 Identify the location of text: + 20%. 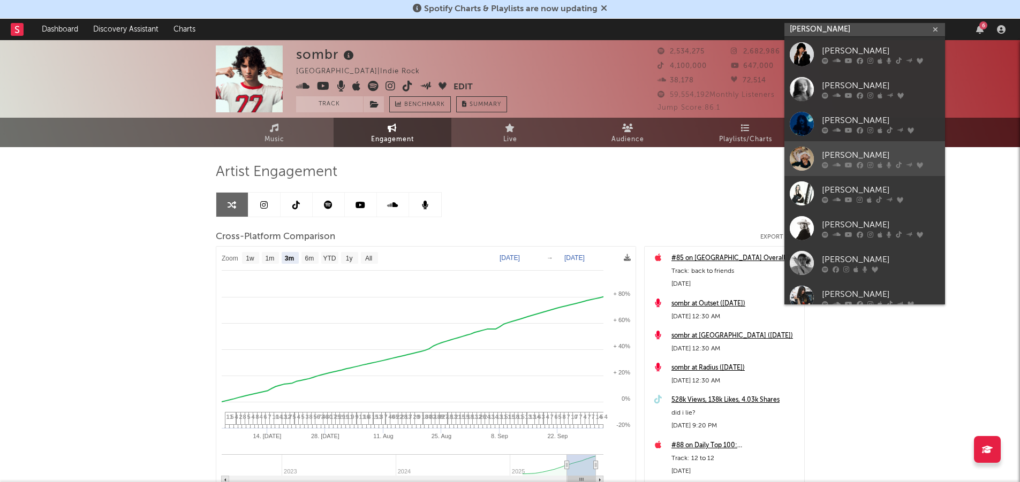
(621, 372).